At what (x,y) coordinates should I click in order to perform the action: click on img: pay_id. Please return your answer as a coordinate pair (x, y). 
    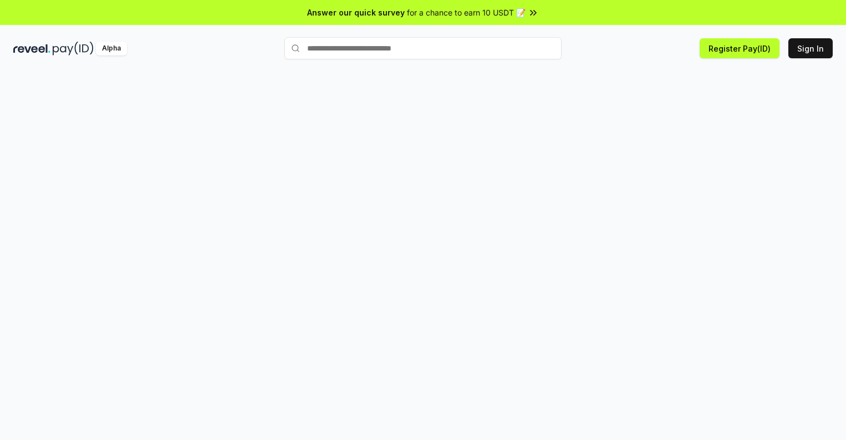
    Looking at the image, I should click on (73, 48).